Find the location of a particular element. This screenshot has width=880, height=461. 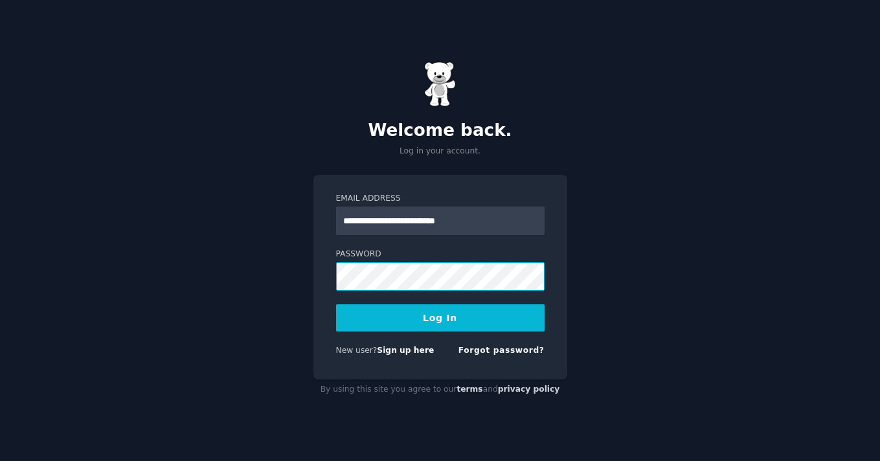

a: terms is located at coordinates (469, 389).